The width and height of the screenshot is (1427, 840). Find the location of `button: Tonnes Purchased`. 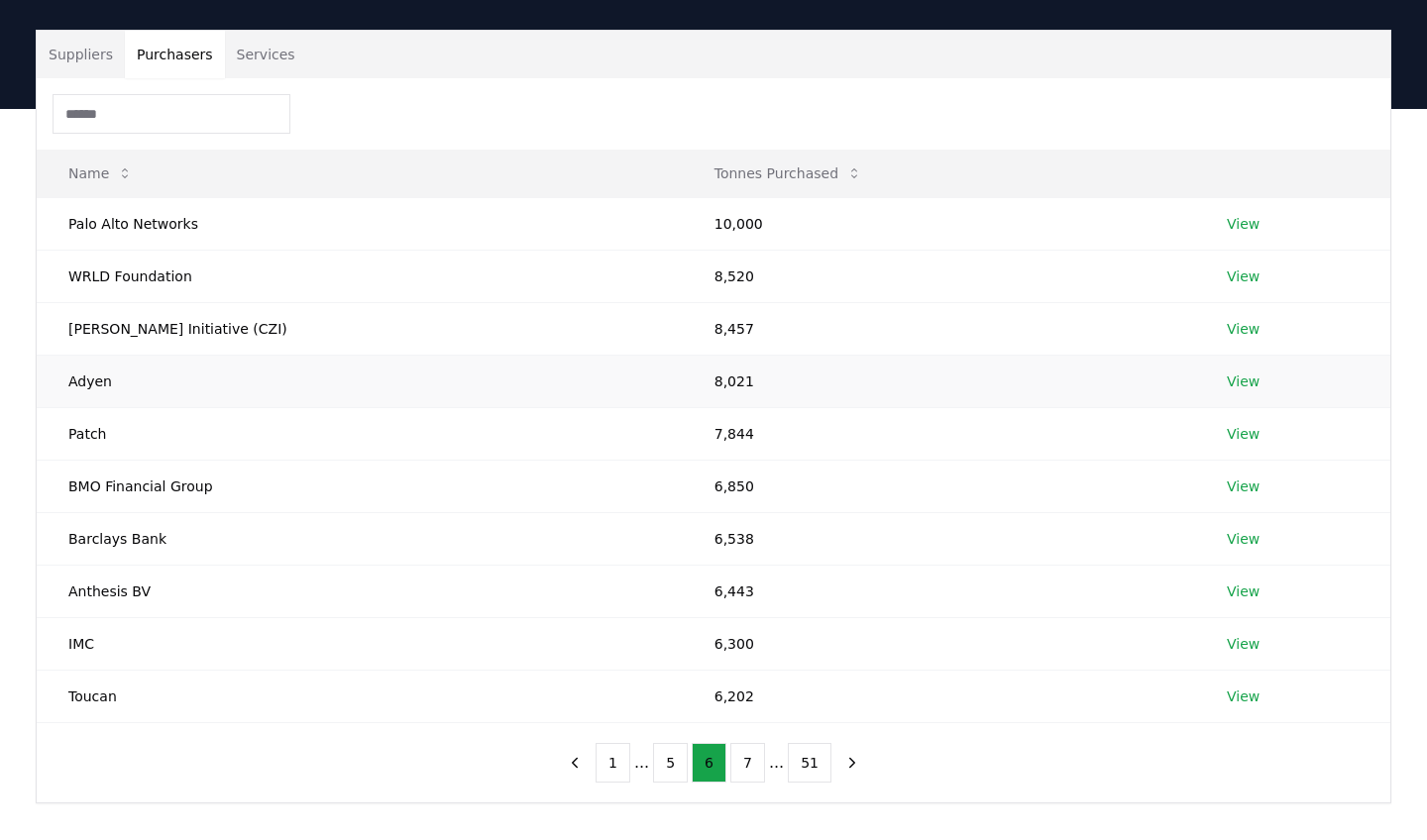

button: Tonnes Purchased is located at coordinates (788, 173).